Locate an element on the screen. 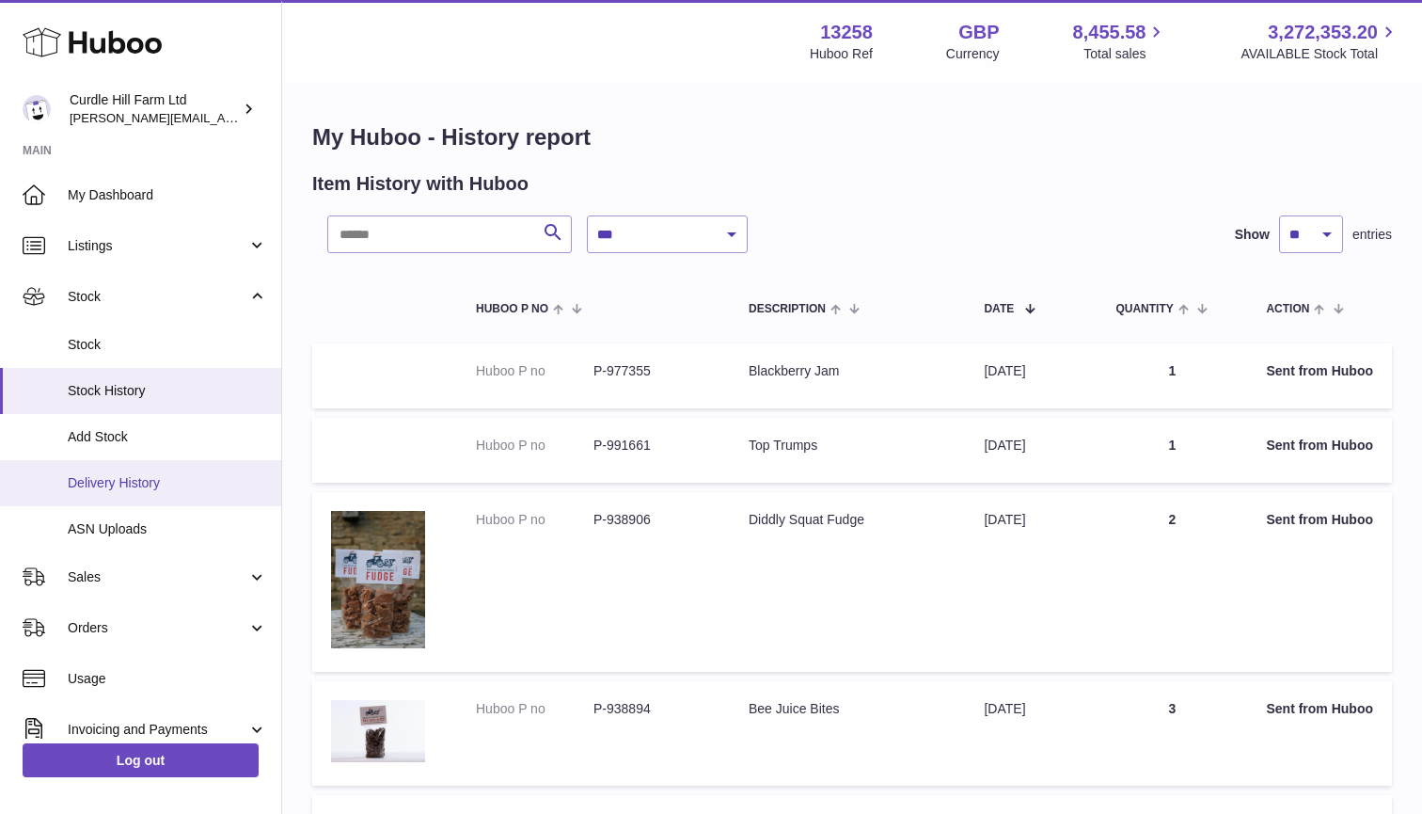 This screenshot has width=1422, height=814. div: Currency is located at coordinates (972, 54).